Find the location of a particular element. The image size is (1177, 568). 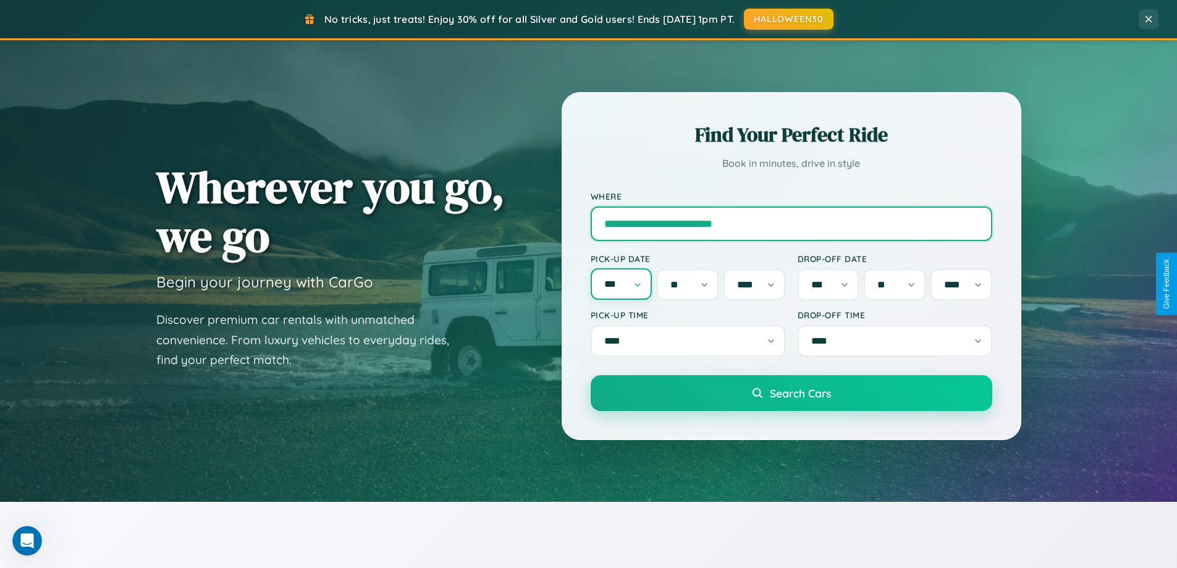

label: Where is located at coordinates (792, 196).